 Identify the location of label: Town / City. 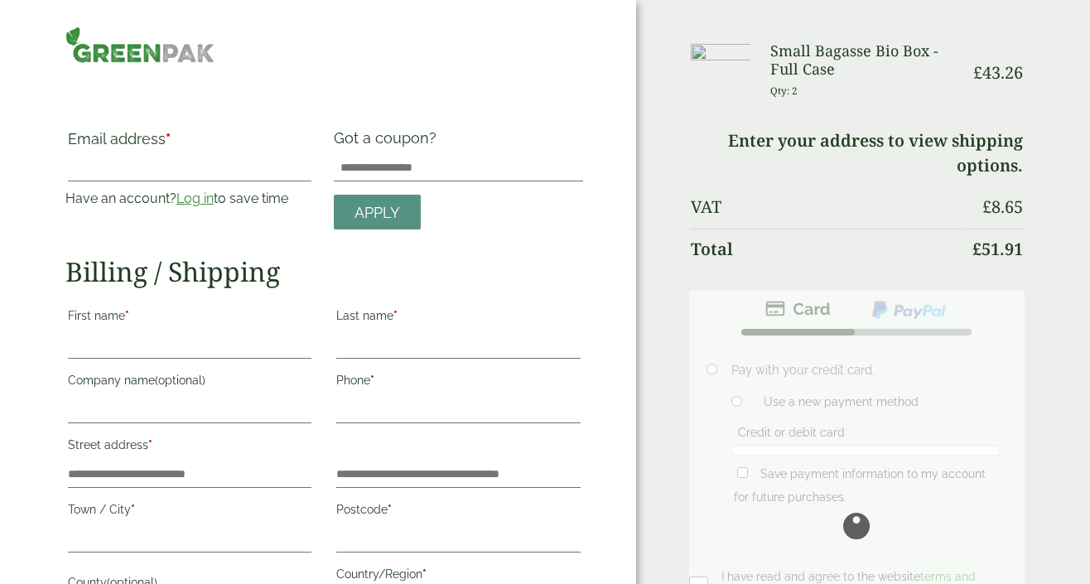
(190, 512).